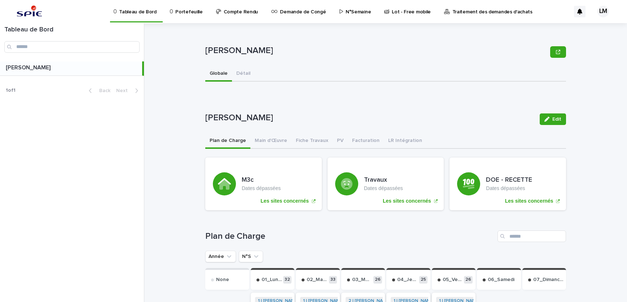 The height and width of the screenshot is (302, 627). Describe the element at coordinates (312, 141) in the screenshot. I see `button: Fiche Travaux` at that location.